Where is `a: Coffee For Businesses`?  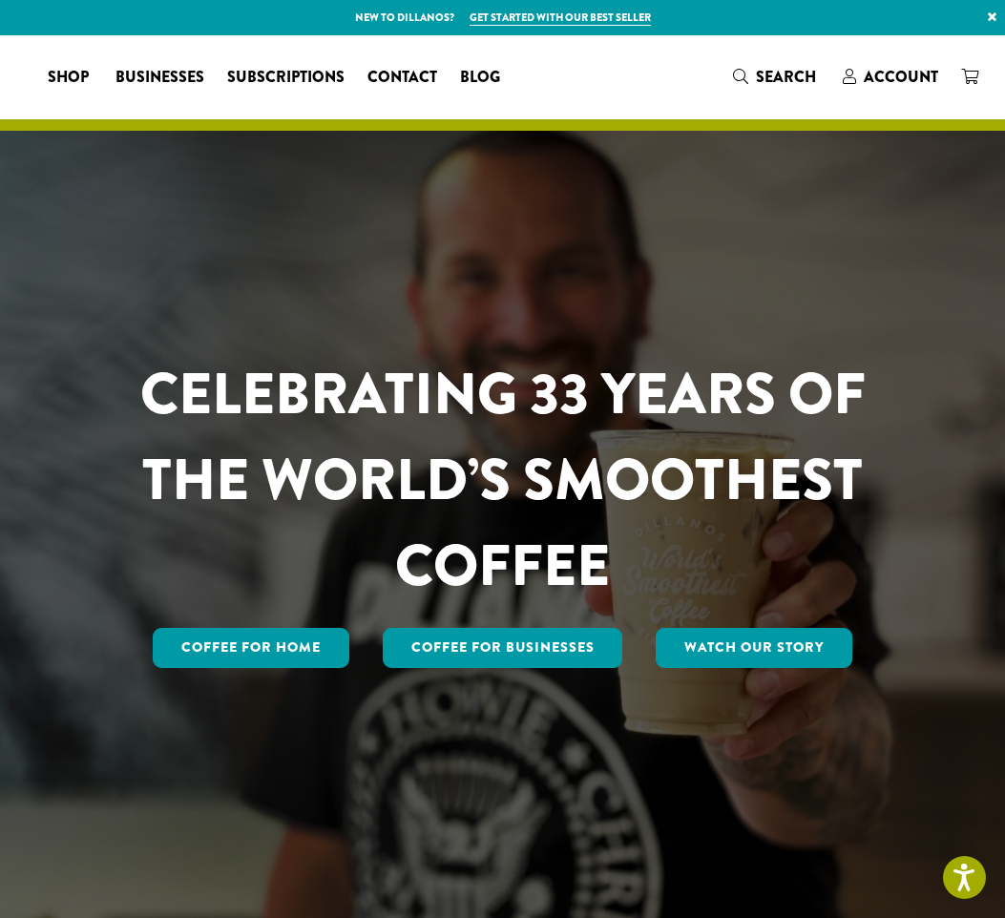
a: Coffee For Businesses is located at coordinates (503, 648).